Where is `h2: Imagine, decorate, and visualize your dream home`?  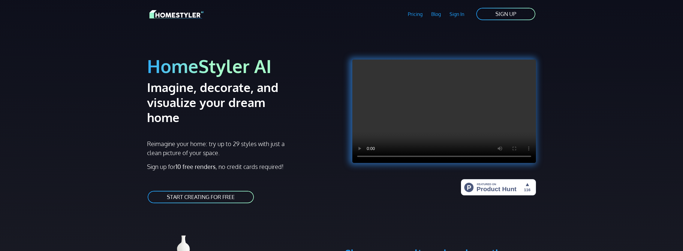 h2: Imagine, decorate, and visualize your dream home is located at coordinates (223, 102).